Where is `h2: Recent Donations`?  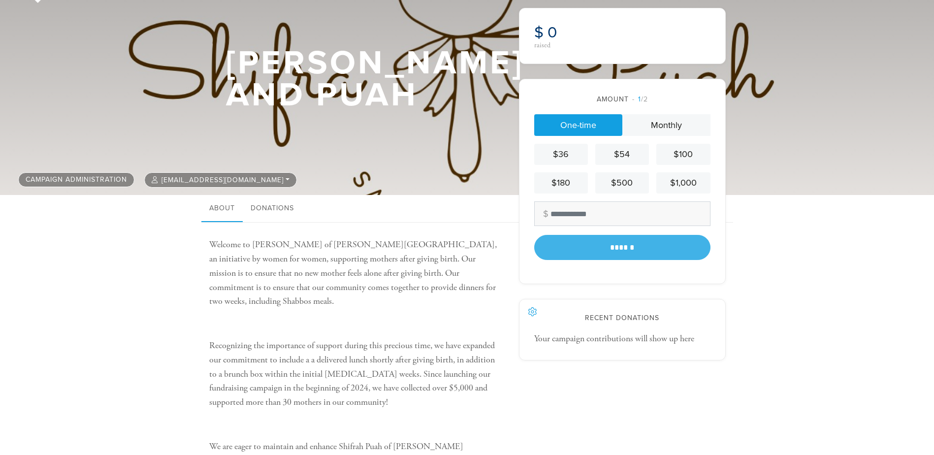 h2: Recent Donations is located at coordinates (622, 318).